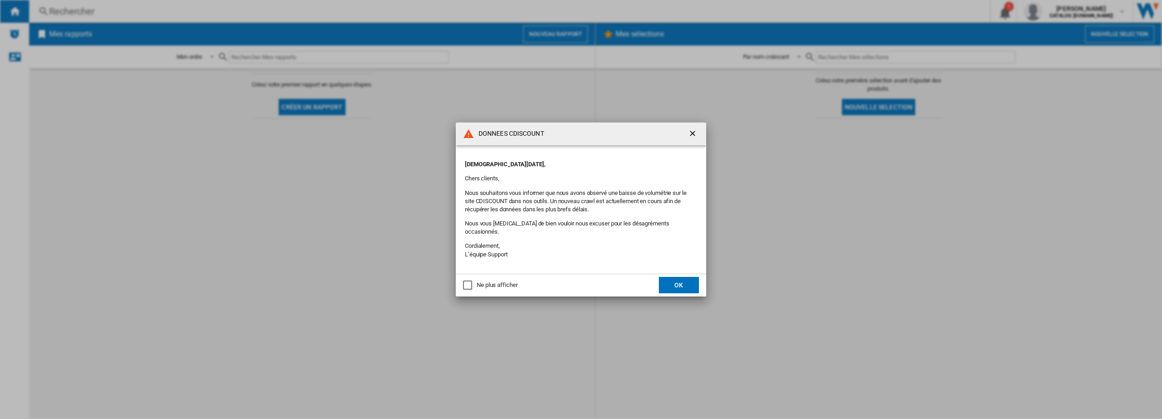 This screenshot has height=419, width=1162. I want to click on div: Ne plus afficher, so click(497, 285).